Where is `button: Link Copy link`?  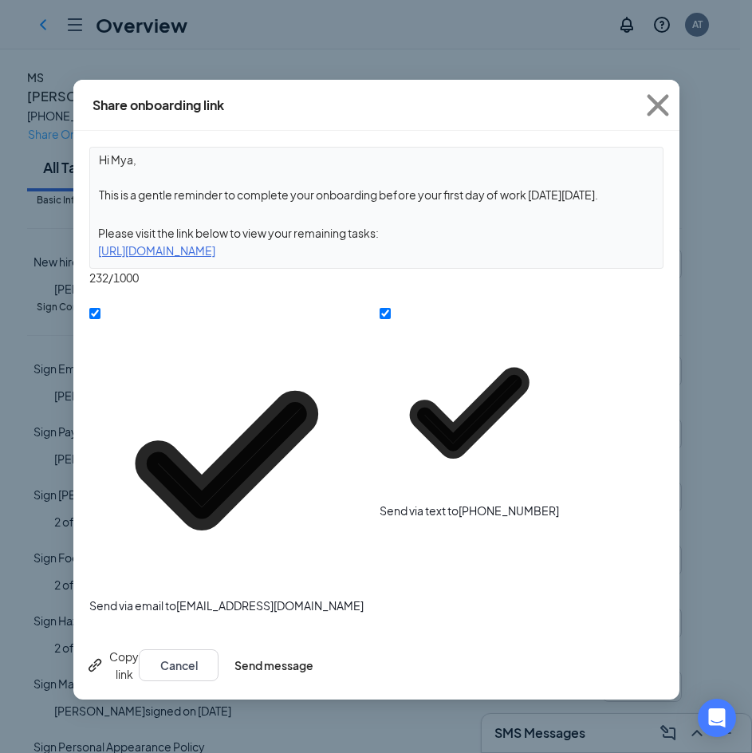
button: Link Copy link is located at coordinates (112, 665).